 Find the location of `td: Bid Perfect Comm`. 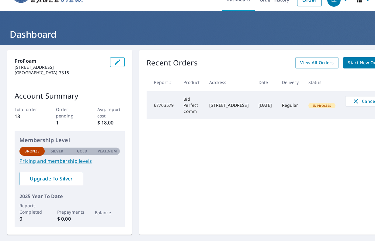

td: Bid Perfect Comm is located at coordinates (191, 105).